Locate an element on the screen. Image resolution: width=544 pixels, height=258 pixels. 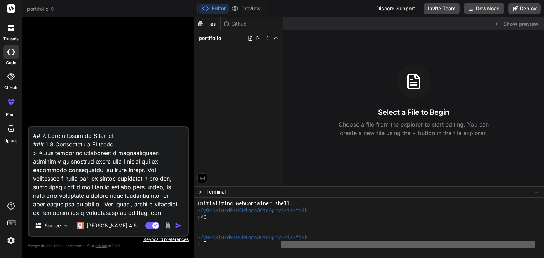
span: Show preview is located at coordinates (521, 24).